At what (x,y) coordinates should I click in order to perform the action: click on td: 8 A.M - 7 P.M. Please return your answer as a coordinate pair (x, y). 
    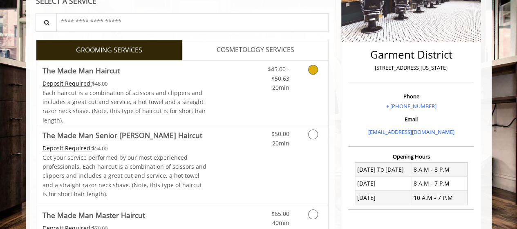
    Looking at the image, I should click on (440, 183).